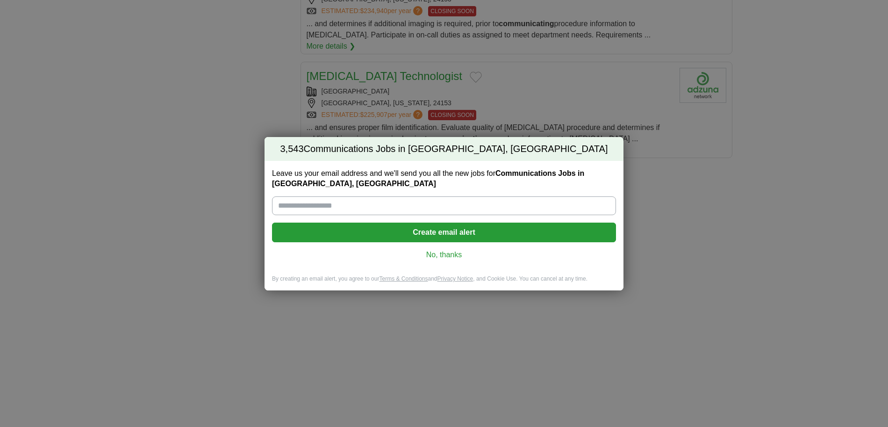 This screenshot has height=427, width=888. I want to click on div: By creating an email alert, you agree to our and , and Cookie Use. You can cancel at any time., so click(444, 282).